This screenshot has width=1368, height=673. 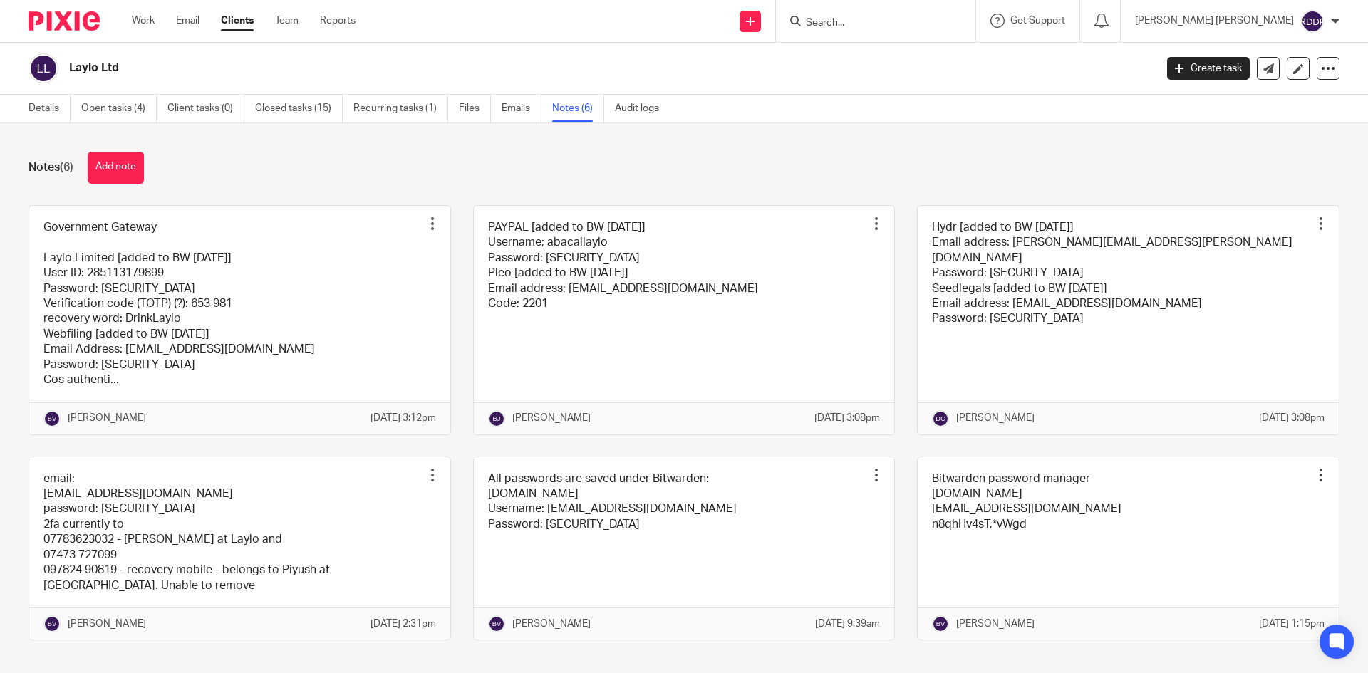 I want to click on a: Clients, so click(x=237, y=21).